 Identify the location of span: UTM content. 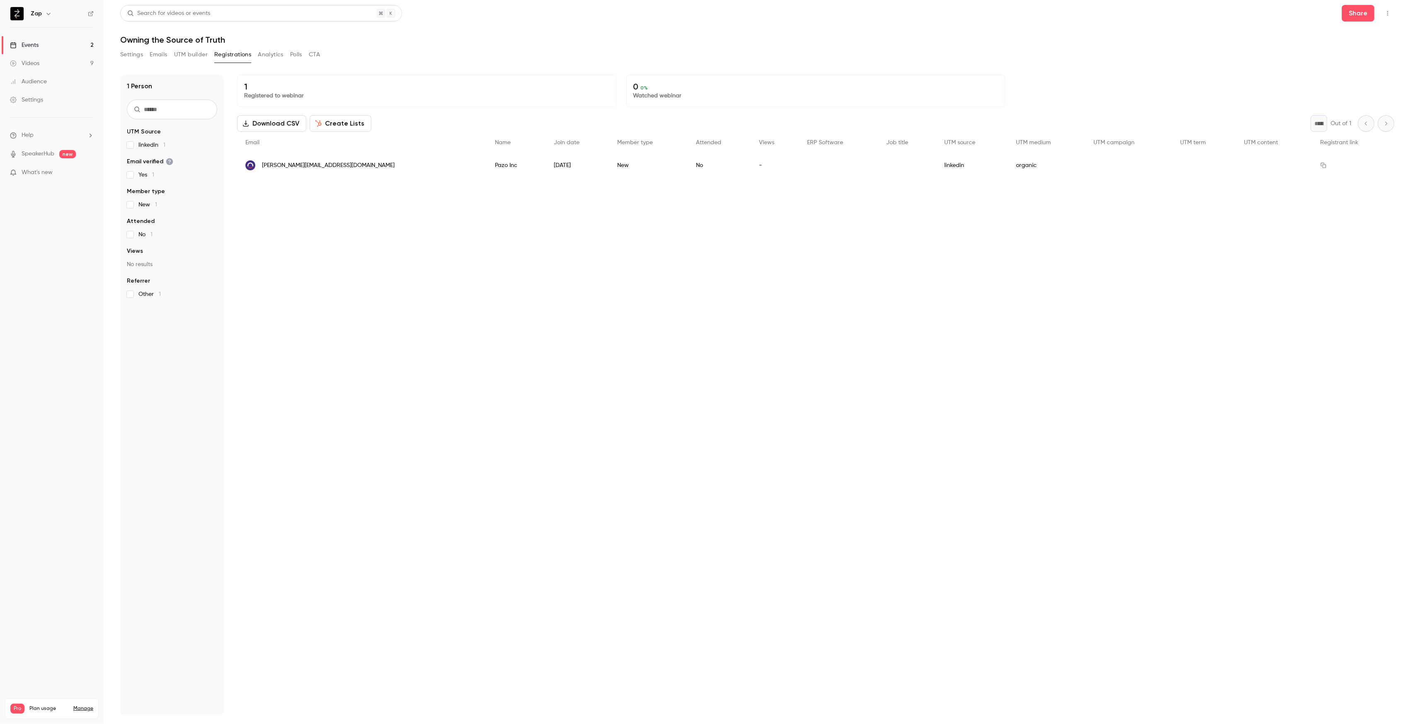
(1261, 143).